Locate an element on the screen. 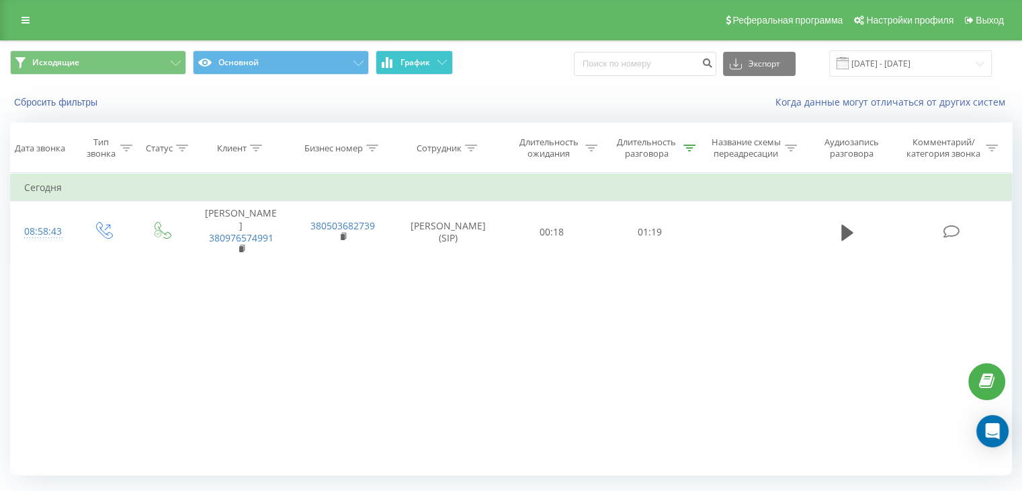  span: Выход is located at coordinates (990, 20).